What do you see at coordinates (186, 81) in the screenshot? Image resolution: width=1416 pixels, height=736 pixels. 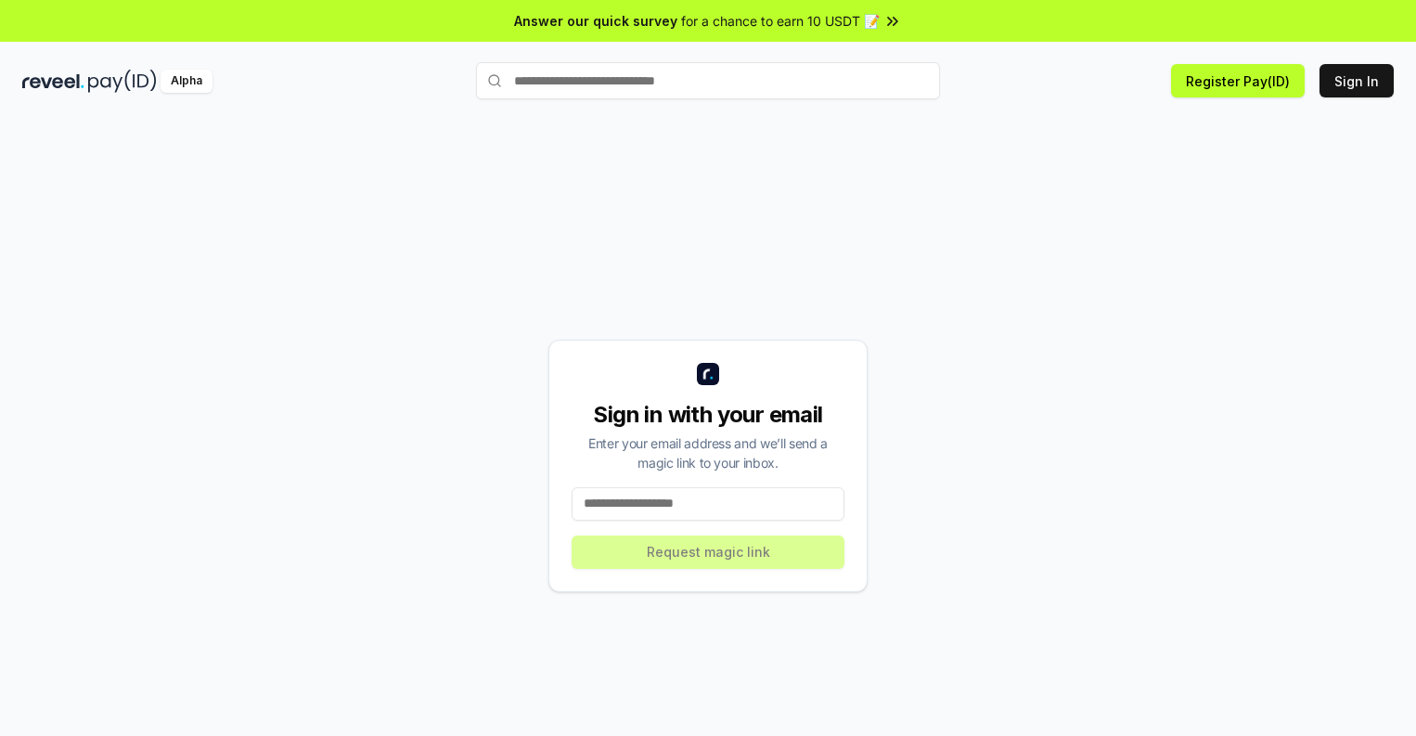 I see `div: Alpha` at bounding box center [186, 81].